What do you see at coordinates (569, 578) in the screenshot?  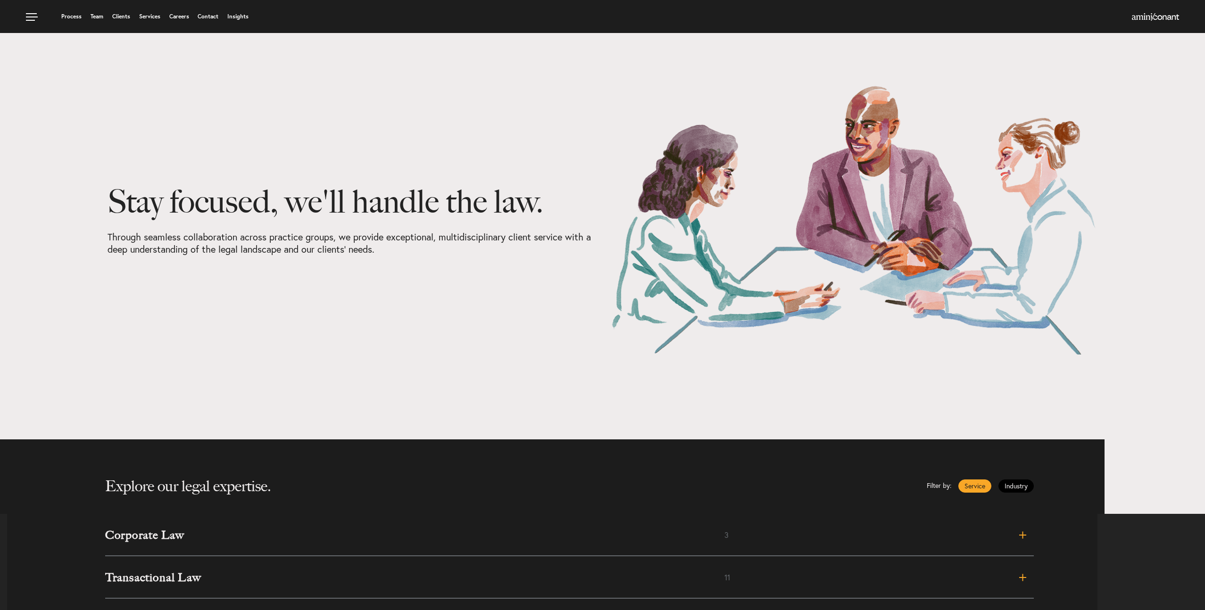 I see `a: Transactional Law11` at bounding box center [569, 578].